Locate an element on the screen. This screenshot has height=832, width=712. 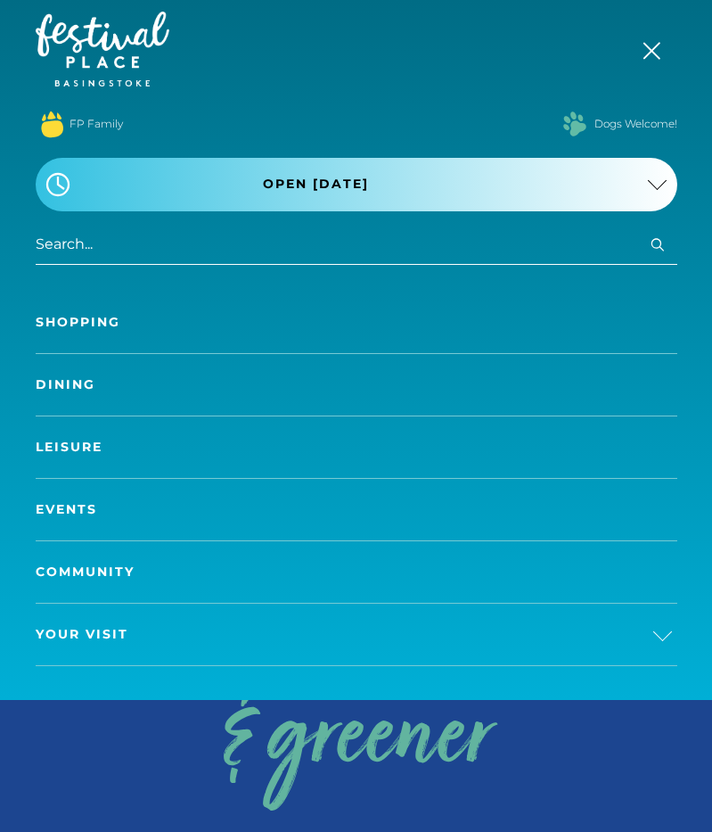
a: Shopping is located at coordinates (357, 322).